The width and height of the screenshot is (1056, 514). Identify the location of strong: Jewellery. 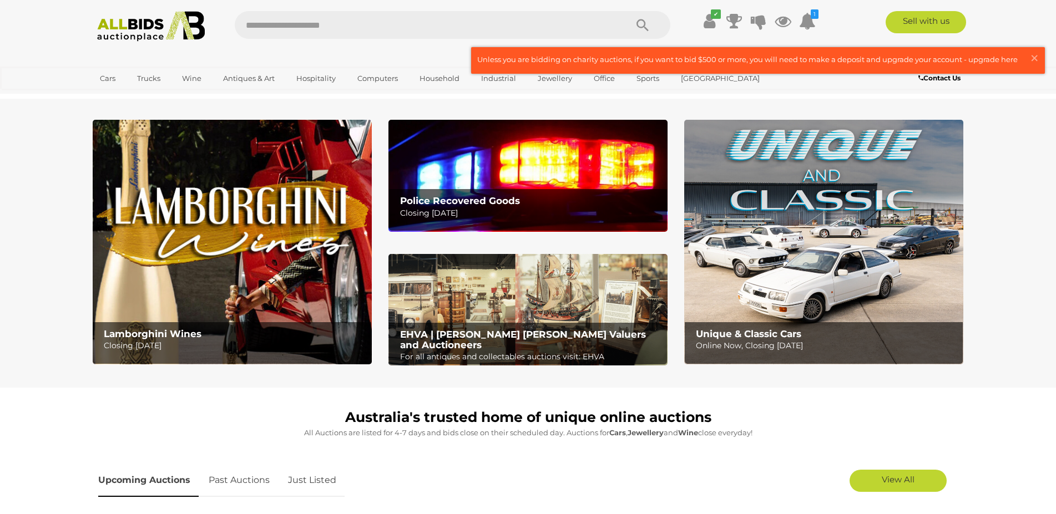
(645, 433).